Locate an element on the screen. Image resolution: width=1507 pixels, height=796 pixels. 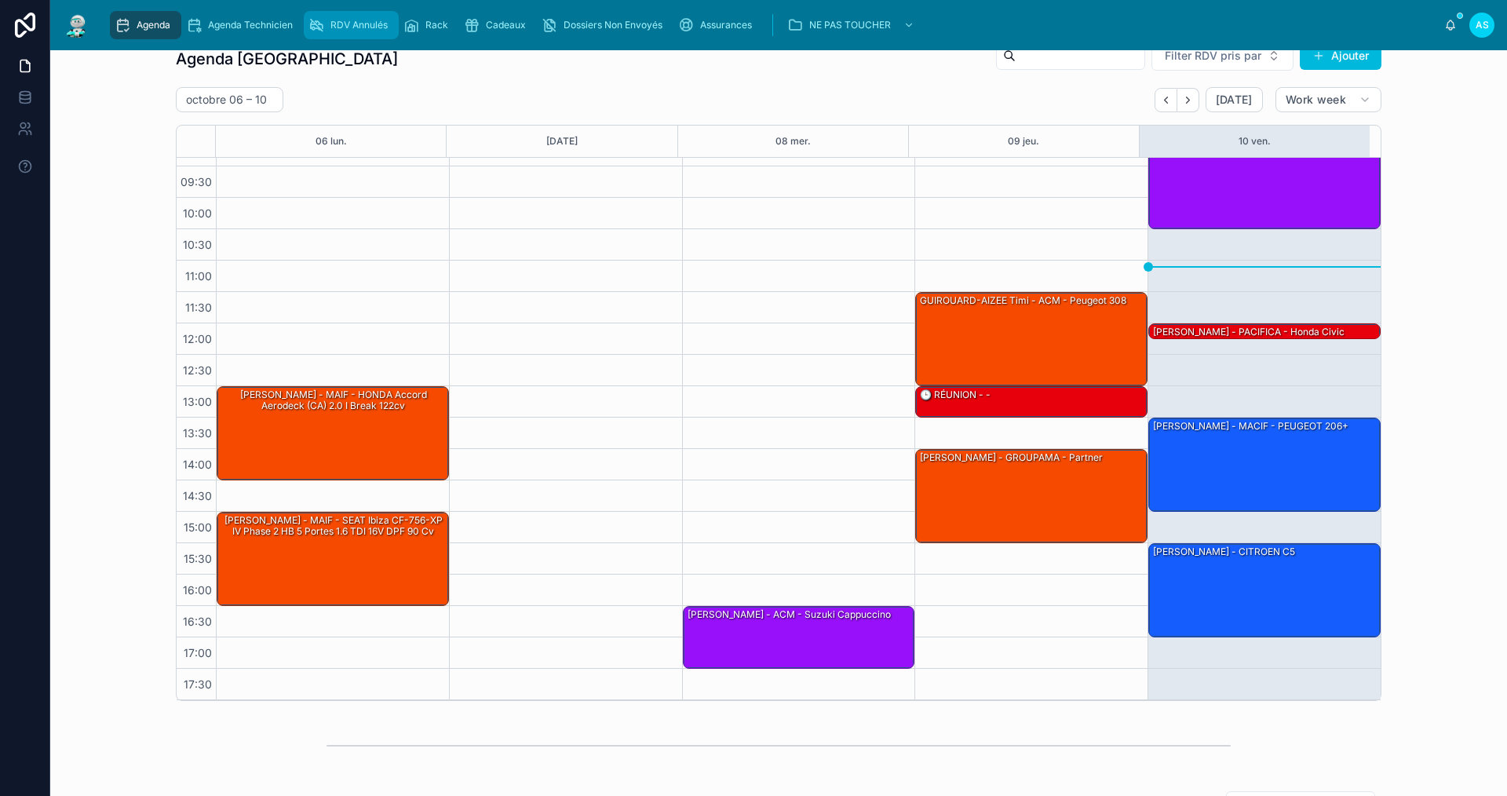
button: Select Button is located at coordinates (1222, 56).